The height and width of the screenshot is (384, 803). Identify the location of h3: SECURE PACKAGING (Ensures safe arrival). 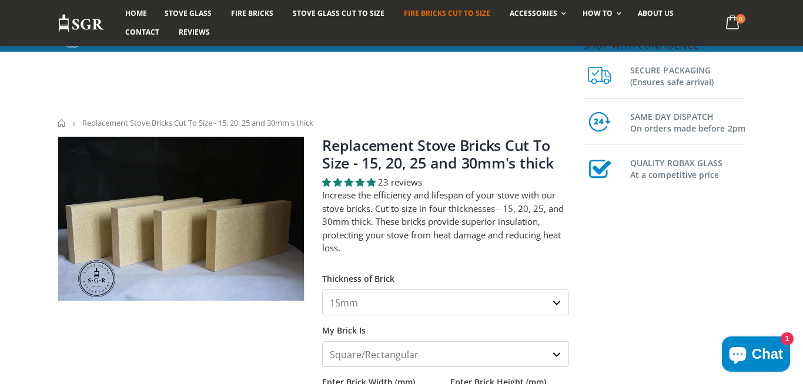
(687, 75).